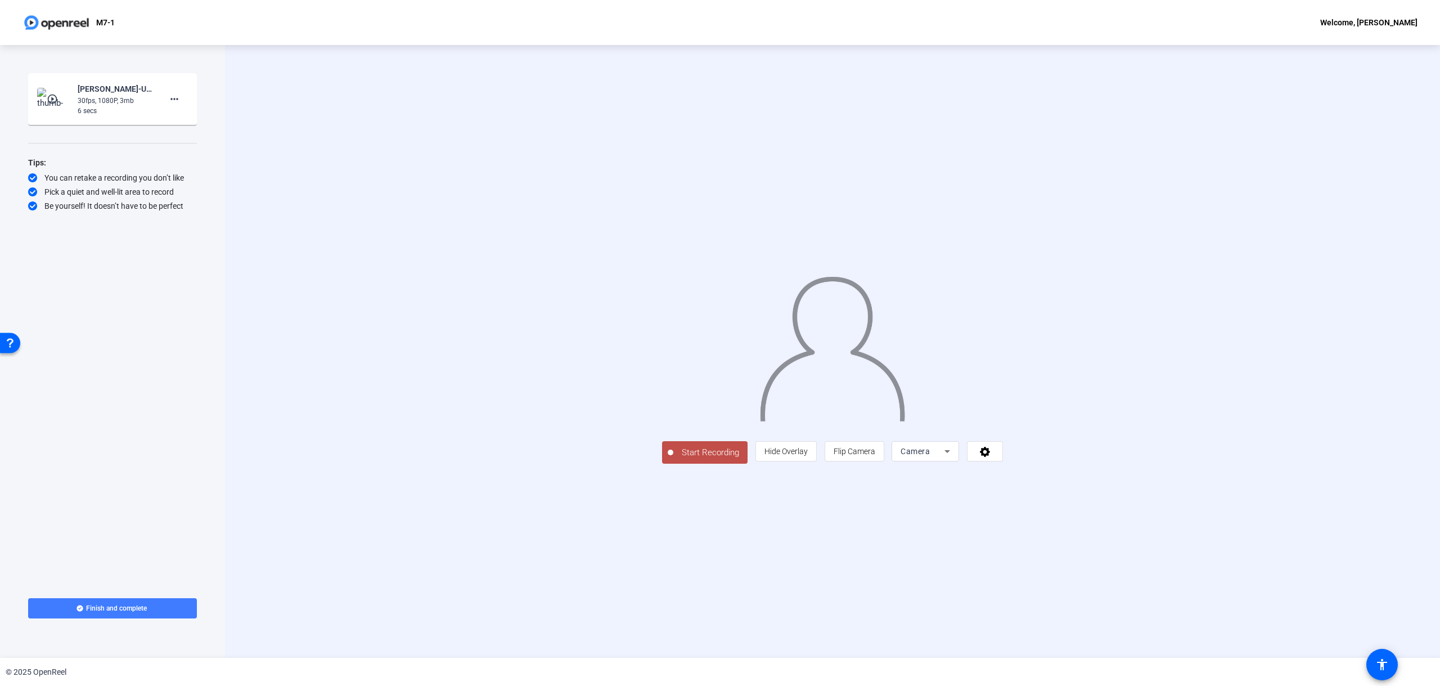 Image resolution: width=1440 pixels, height=686 pixels. Describe the element at coordinates (53, 99) in the screenshot. I see `mat-icon: play_circle_outline` at that location.